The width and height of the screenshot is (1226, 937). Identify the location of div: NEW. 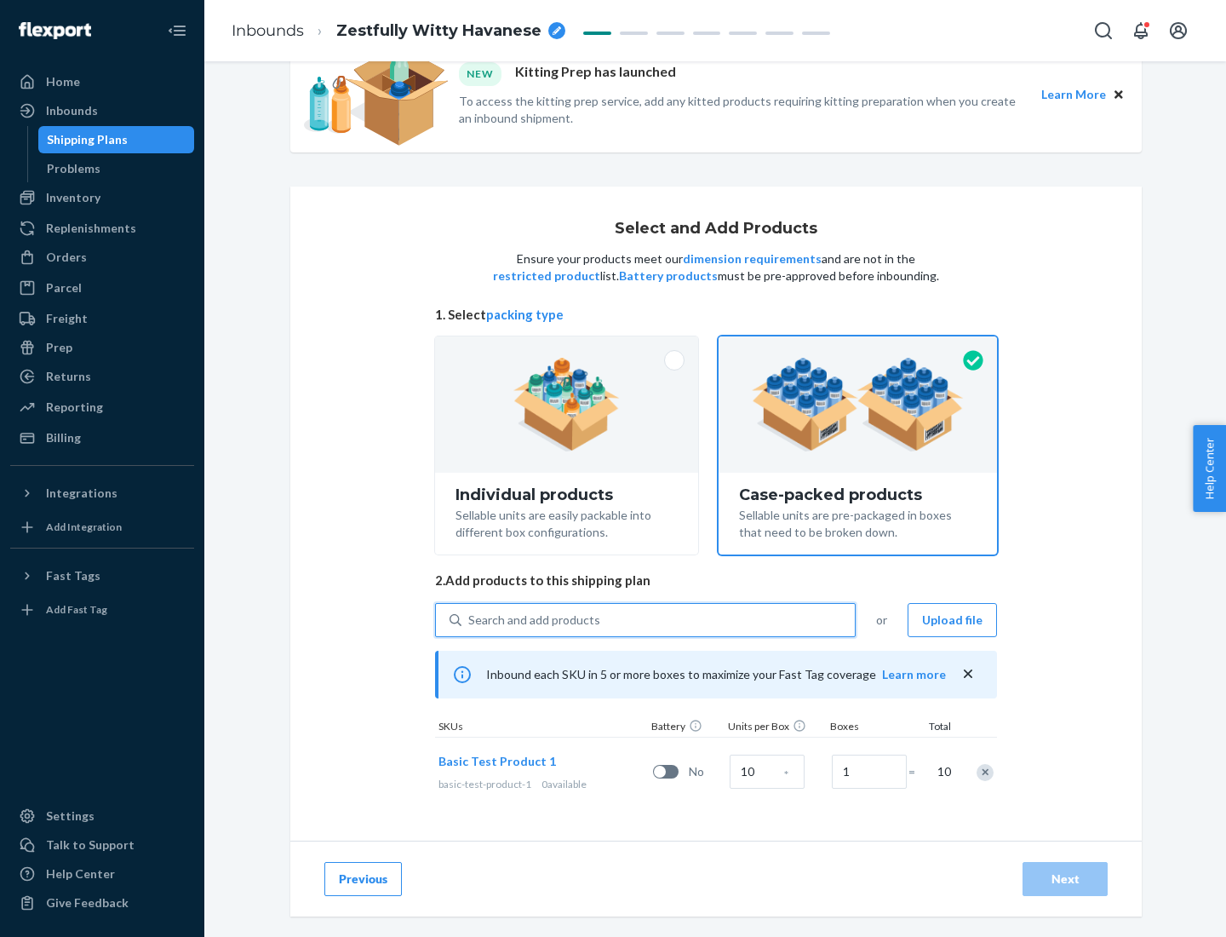
(480, 73).